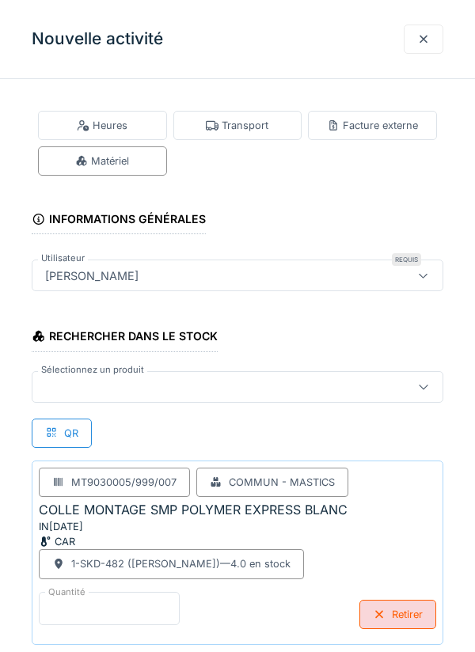 This screenshot has width=475, height=652. Describe the element at coordinates (119, 221) in the screenshot. I see `div: Informations générales` at that location.